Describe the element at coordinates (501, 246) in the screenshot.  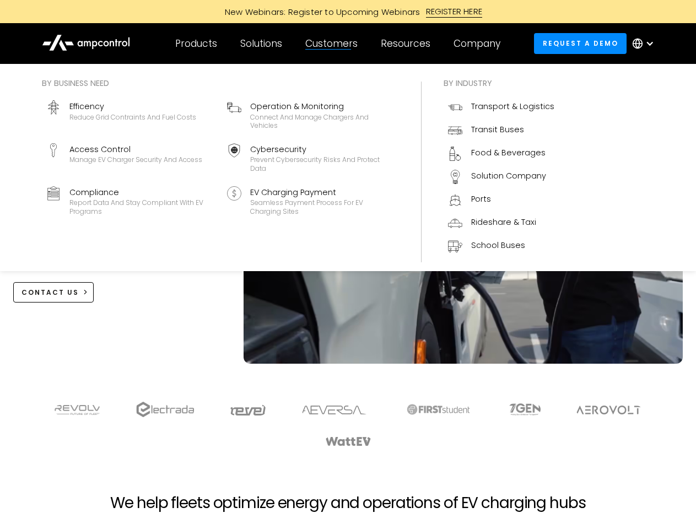
I see `a: School Buses` at that location.